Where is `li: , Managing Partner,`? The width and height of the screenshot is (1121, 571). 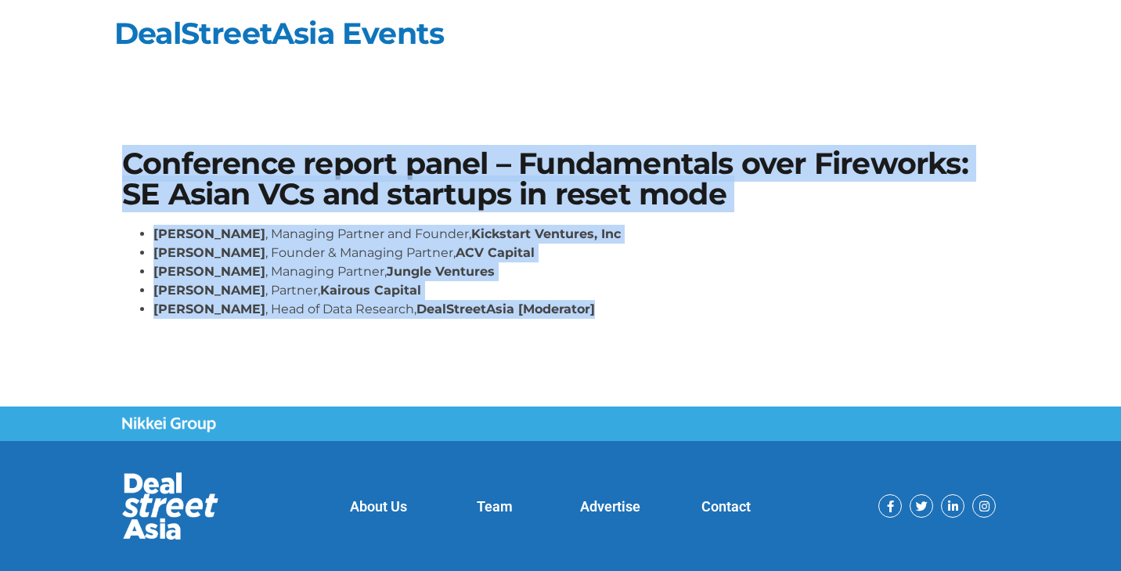
li: , Managing Partner, is located at coordinates (576, 272).